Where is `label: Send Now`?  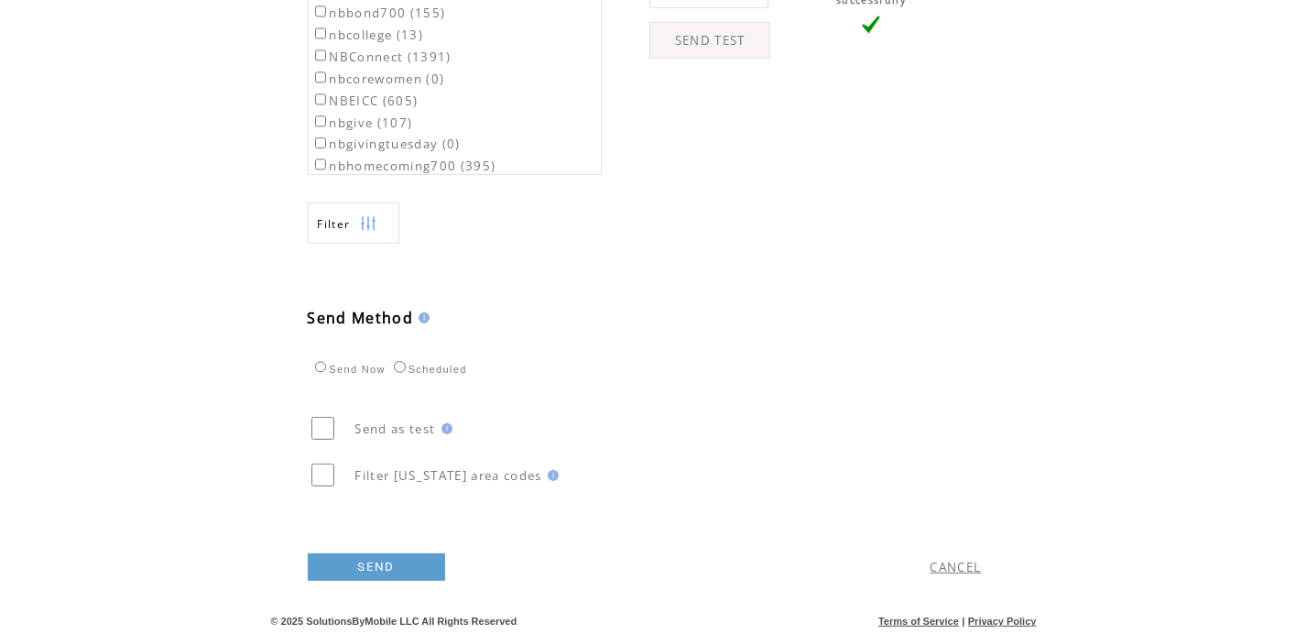 label: Send Now is located at coordinates (348, 369).